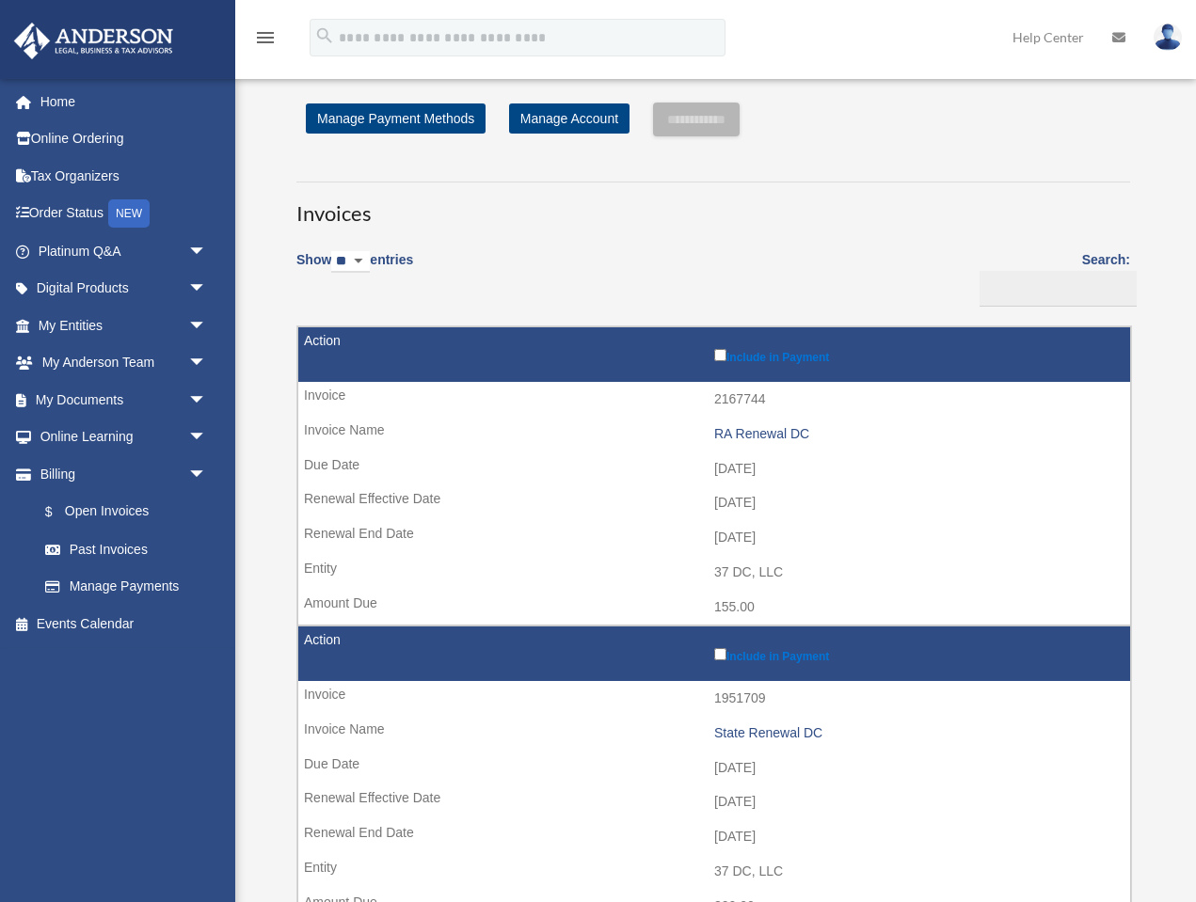 This screenshot has height=902, width=1196. Describe the element at coordinates (714, 699) in the screenshot. I see `td: 1951709` at that location.